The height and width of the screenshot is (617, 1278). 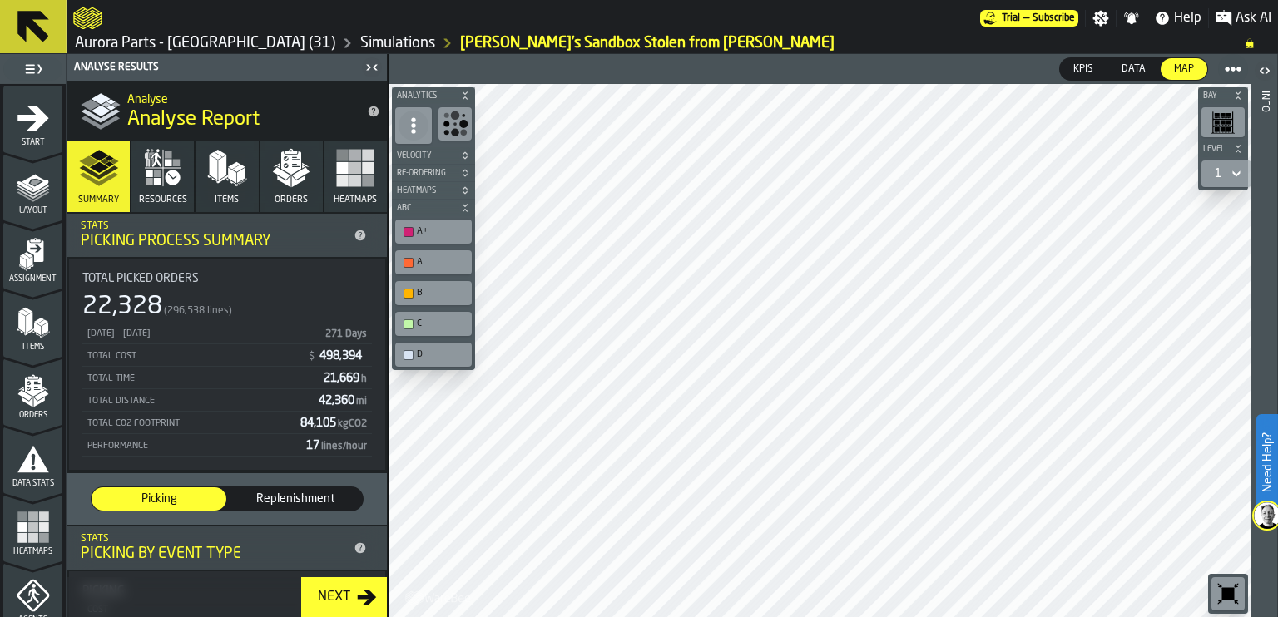 What do you see at coordinates (227, 355) in the screenshot?
I see `div: StatList-item-Total Cost` at bounding box center [227, 355].